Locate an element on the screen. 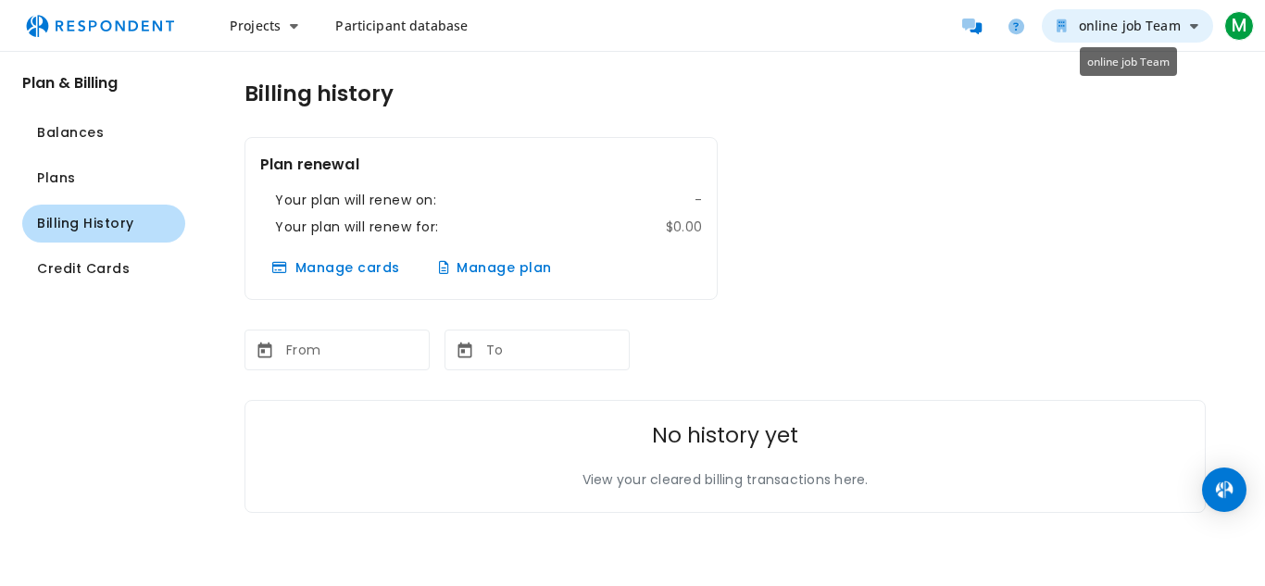 The width and height of the screenshot is (1265, 586). button: Projects is located at coordinates (264, 26).